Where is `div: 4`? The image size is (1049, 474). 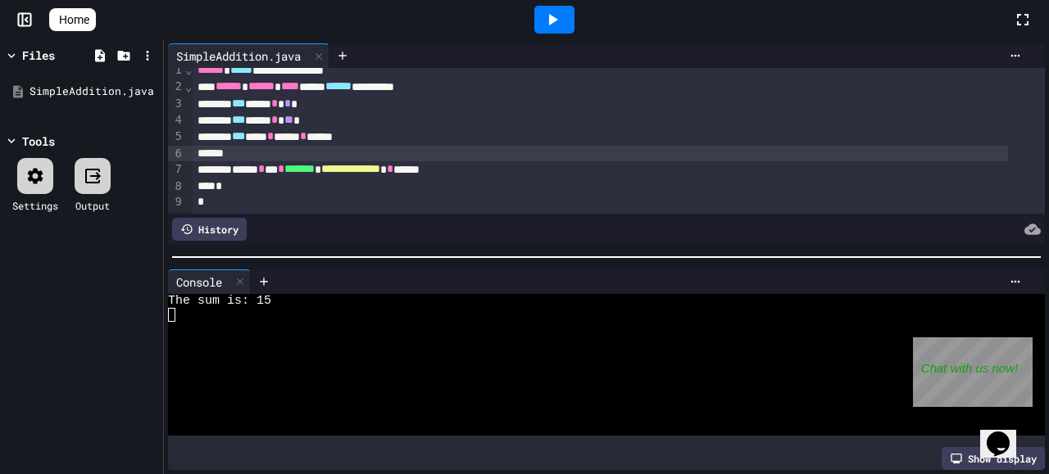
div: 4 is located at coordinates (176, 120).